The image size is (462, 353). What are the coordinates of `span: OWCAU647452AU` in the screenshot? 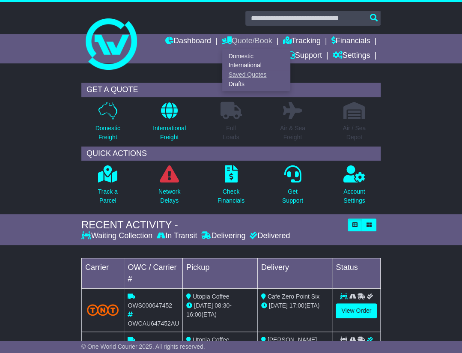 It's located at (153, 323).